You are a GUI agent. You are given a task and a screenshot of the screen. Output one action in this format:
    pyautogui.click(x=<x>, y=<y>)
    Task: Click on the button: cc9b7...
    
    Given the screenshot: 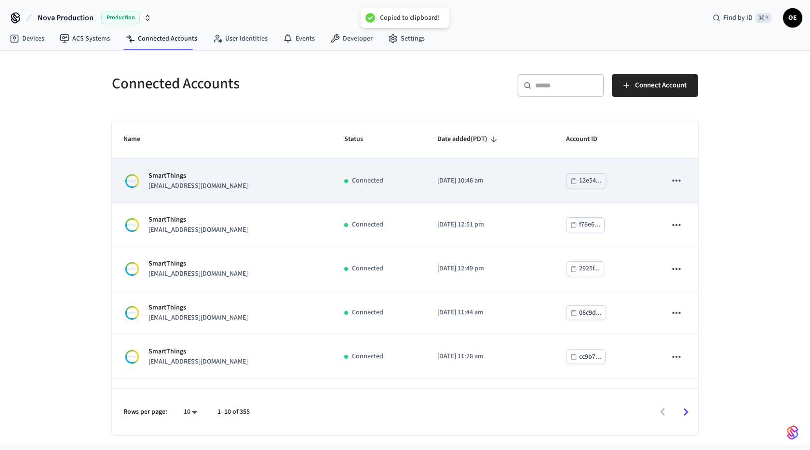 What is the action you would take?
    pyautogui.click(x=586, y=356)
    